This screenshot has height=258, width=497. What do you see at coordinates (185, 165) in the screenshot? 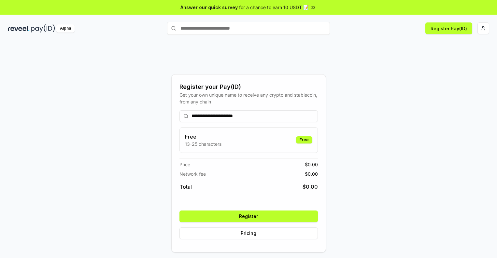
I see `span: Price` at bounding box center [185, 165].